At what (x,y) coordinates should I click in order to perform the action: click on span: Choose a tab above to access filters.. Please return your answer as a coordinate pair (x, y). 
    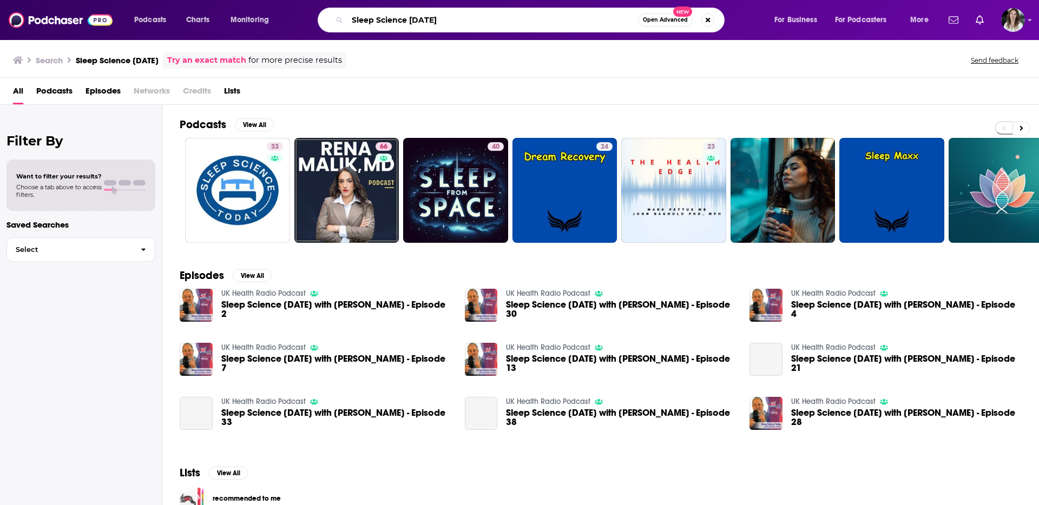
    Looking at the image, I should click on (59, 191).